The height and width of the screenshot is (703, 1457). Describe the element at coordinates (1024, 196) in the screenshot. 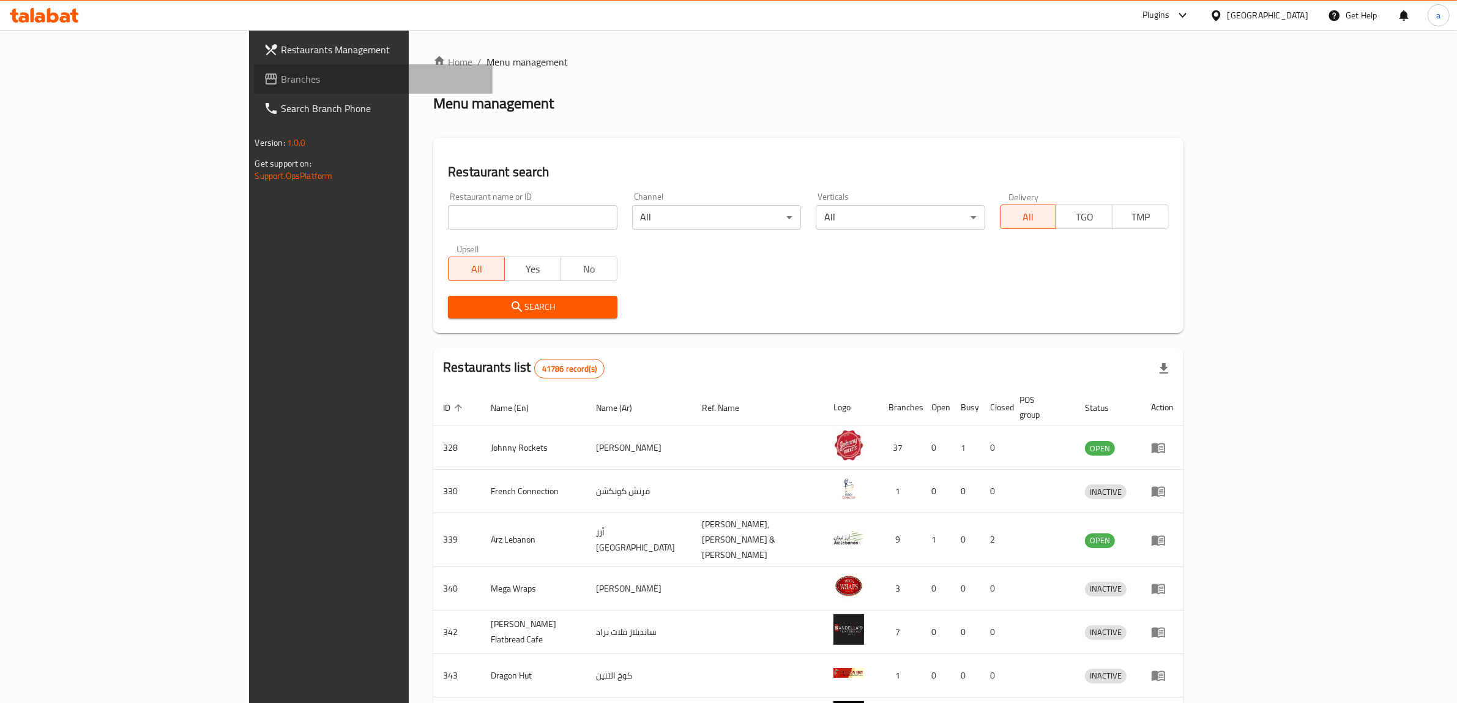

I see `label: Delivery` at that location.